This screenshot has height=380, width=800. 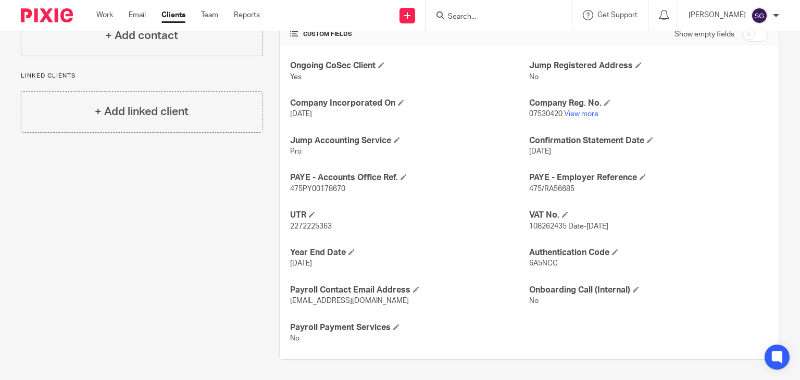 I want to click on a: Email, so click(x=137, y=15).